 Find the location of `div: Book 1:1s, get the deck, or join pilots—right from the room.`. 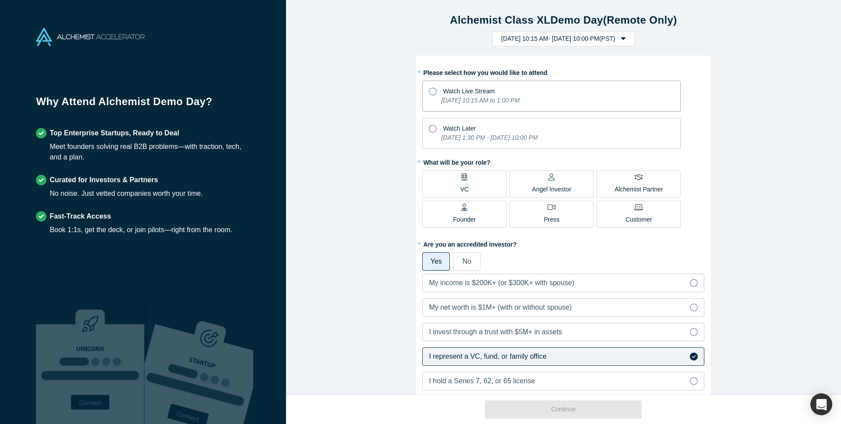

div: Book 1:1s, get the deck, or join pilots—right from the room. is located at coordinates (141, 230).